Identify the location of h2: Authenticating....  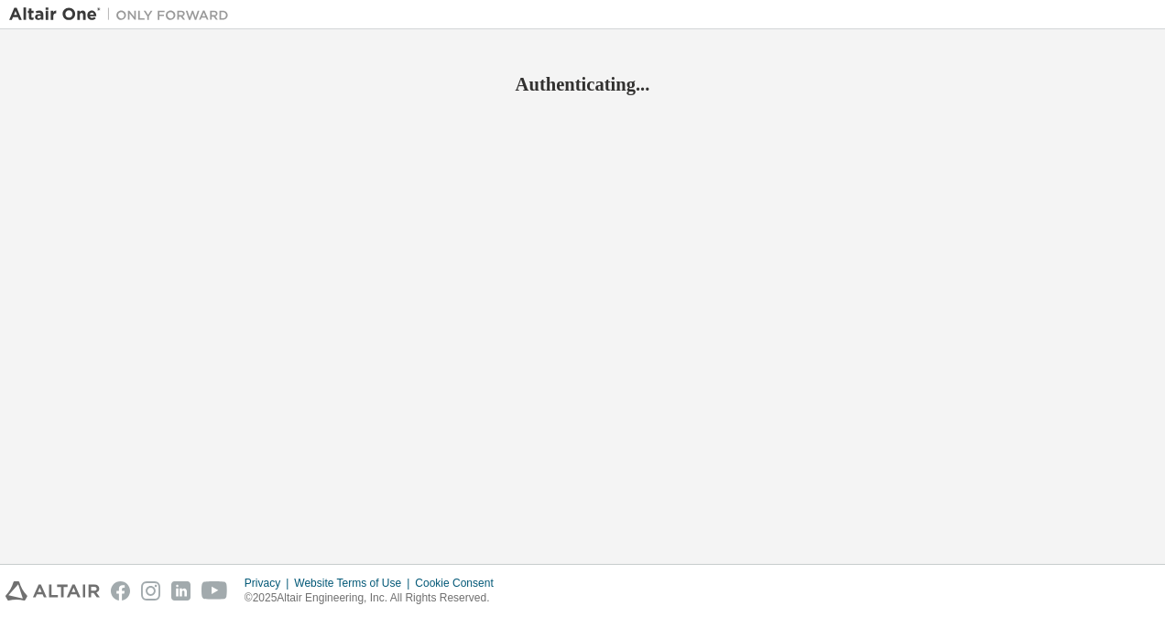
(583, 84).